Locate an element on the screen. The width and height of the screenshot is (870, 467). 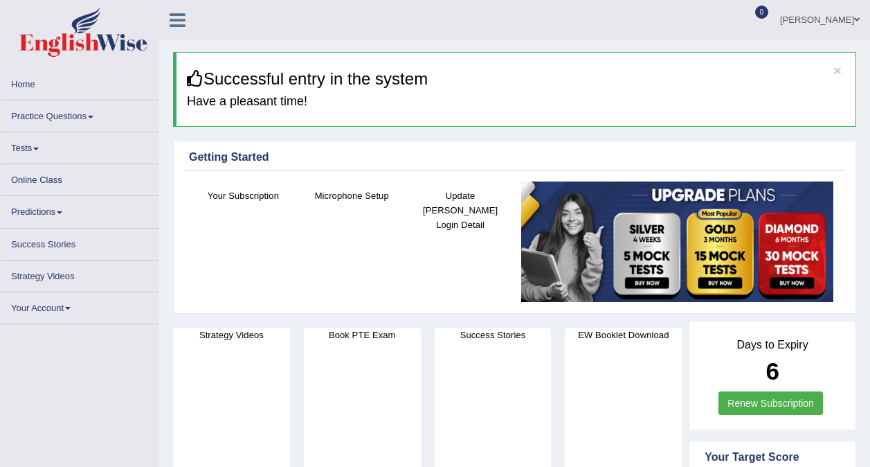
a: Home is located at coordinates (80, 82).